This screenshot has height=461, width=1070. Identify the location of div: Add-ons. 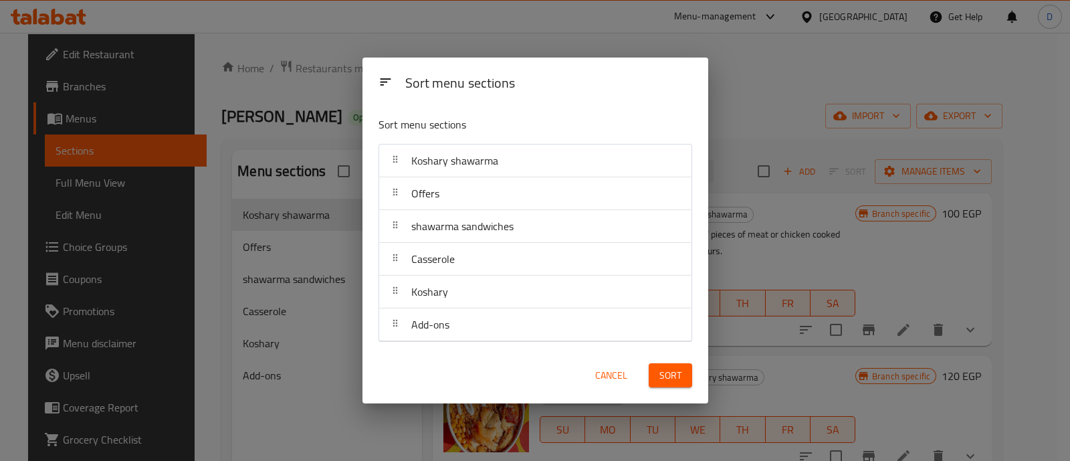
(535, 324).